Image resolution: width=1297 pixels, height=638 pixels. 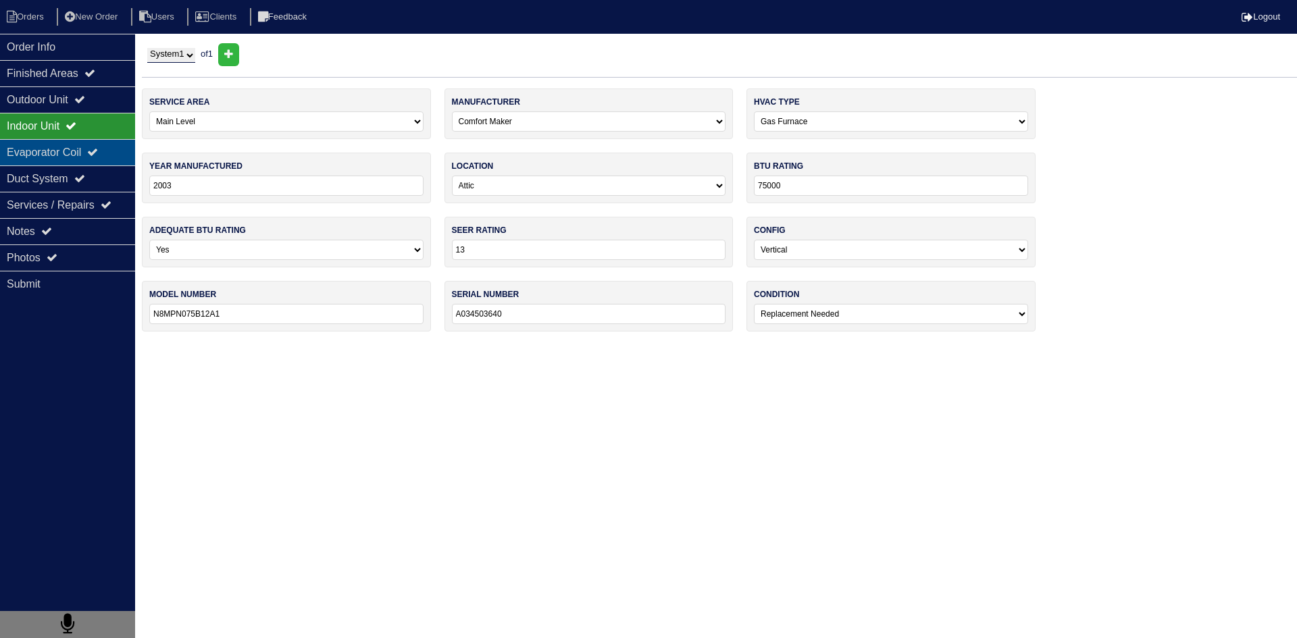 I want to click on li: New Order, so click(x=93, y=17).